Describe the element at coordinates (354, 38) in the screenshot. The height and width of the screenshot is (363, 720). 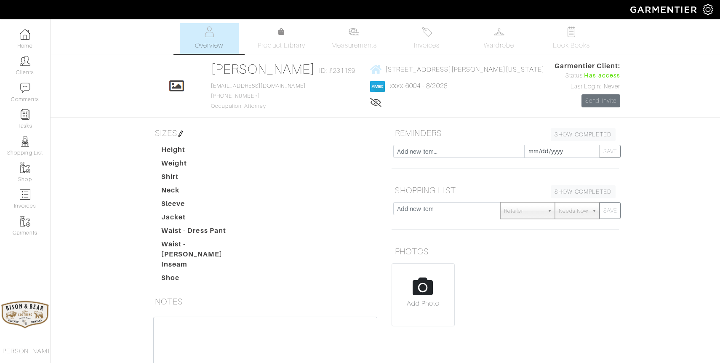
I see `a: Measurements` at that location.